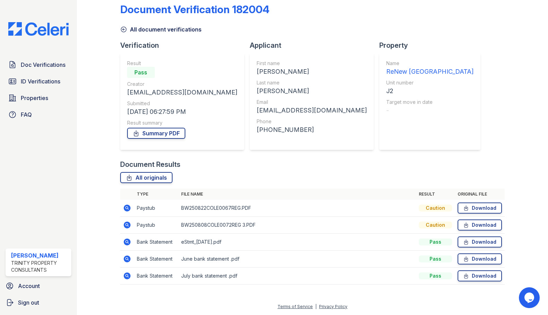 This screenshot has width=548, height=315. What do you see at coordinates (43, 65) in the screenshot?
I see `span: Doc Verifications` at bounding box center [43, 65].